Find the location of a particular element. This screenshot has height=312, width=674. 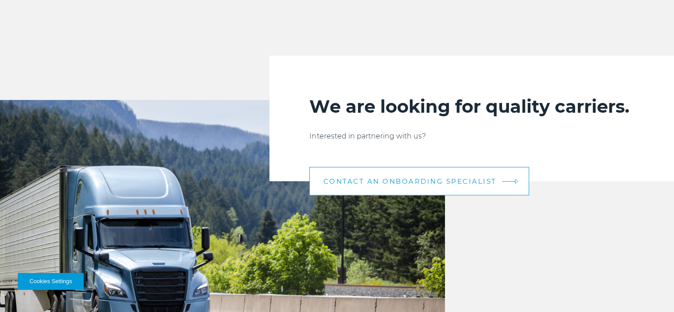

span: CONTACT AN ONBOARDING SPECIALIST is located at coordinates (410, 181).